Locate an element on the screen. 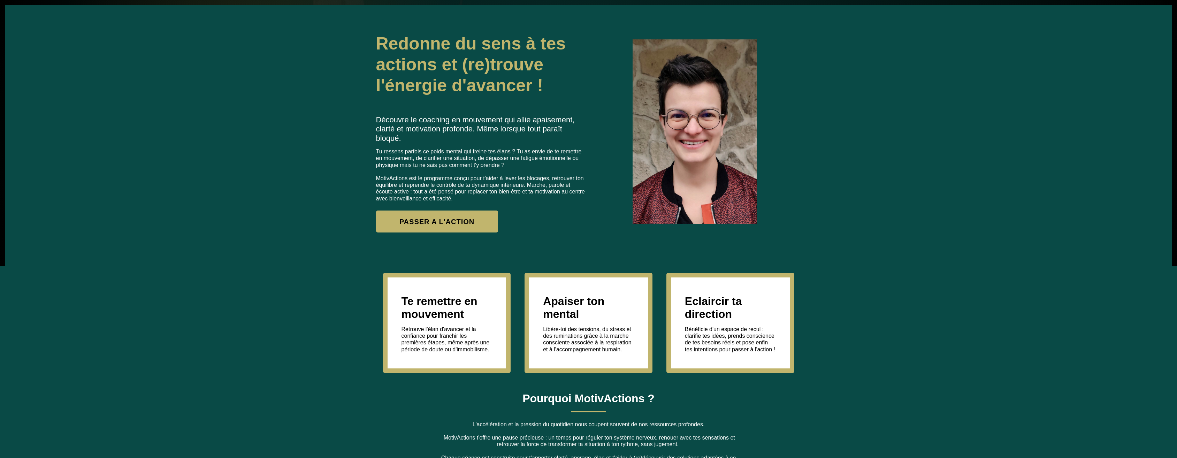  h1: Te remettre en mouvement is located at coordinates (447, 308).